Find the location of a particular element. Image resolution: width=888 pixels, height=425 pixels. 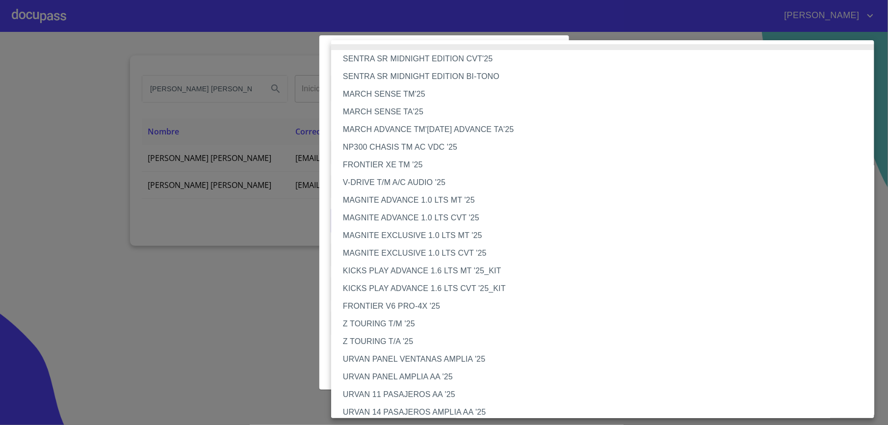

li: Z TOURING T/A '25 is located at coordinates (608, 342).